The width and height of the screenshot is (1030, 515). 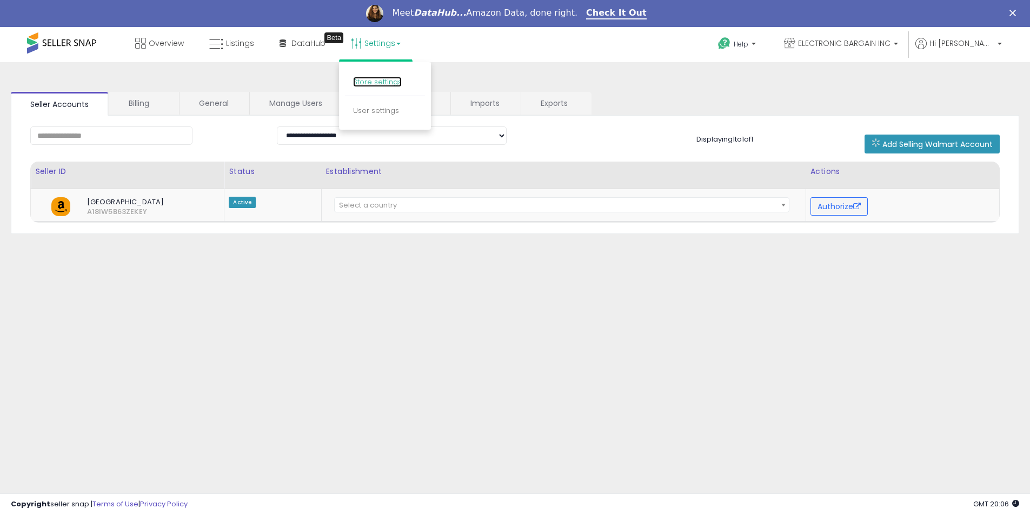 I want to click on a: General, so click(x=214, y=103).